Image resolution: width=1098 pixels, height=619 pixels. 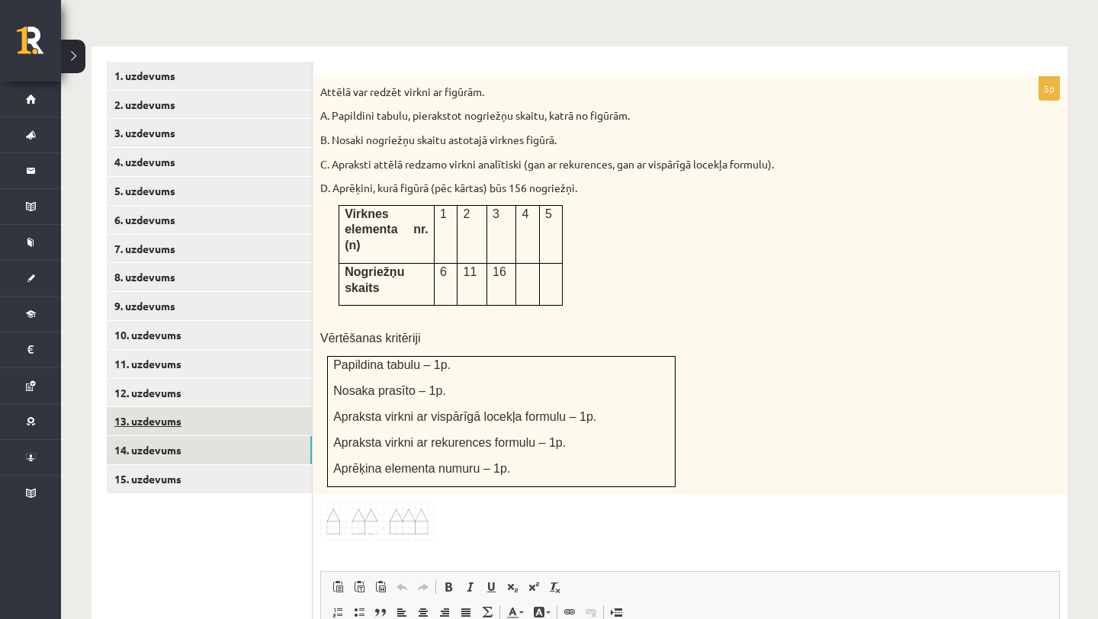 I want to click on a: Paste as plain text (⌘+⇧+V), so click(x=359, y=587).